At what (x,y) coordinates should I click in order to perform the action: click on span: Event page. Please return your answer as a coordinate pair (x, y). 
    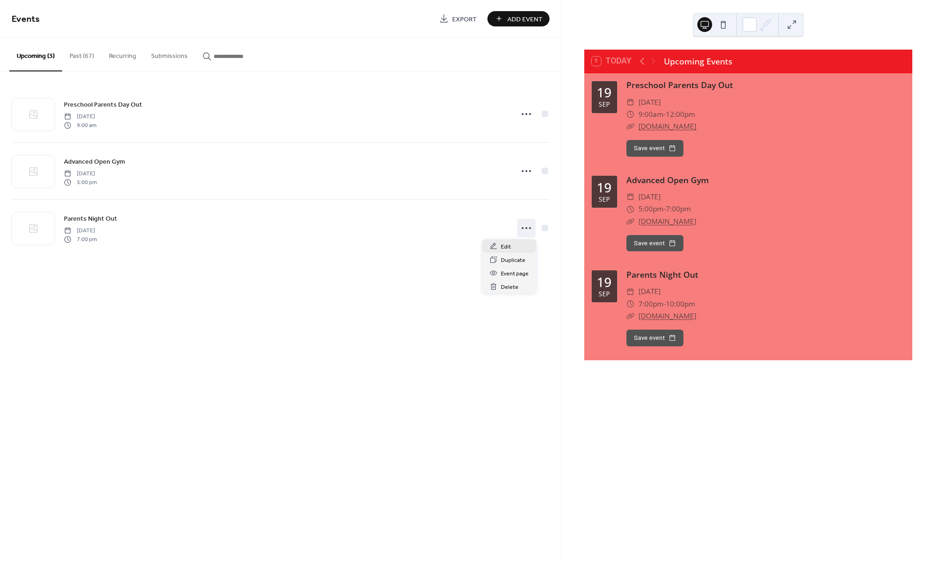
    Looking at the image, I should click on (515, 273).